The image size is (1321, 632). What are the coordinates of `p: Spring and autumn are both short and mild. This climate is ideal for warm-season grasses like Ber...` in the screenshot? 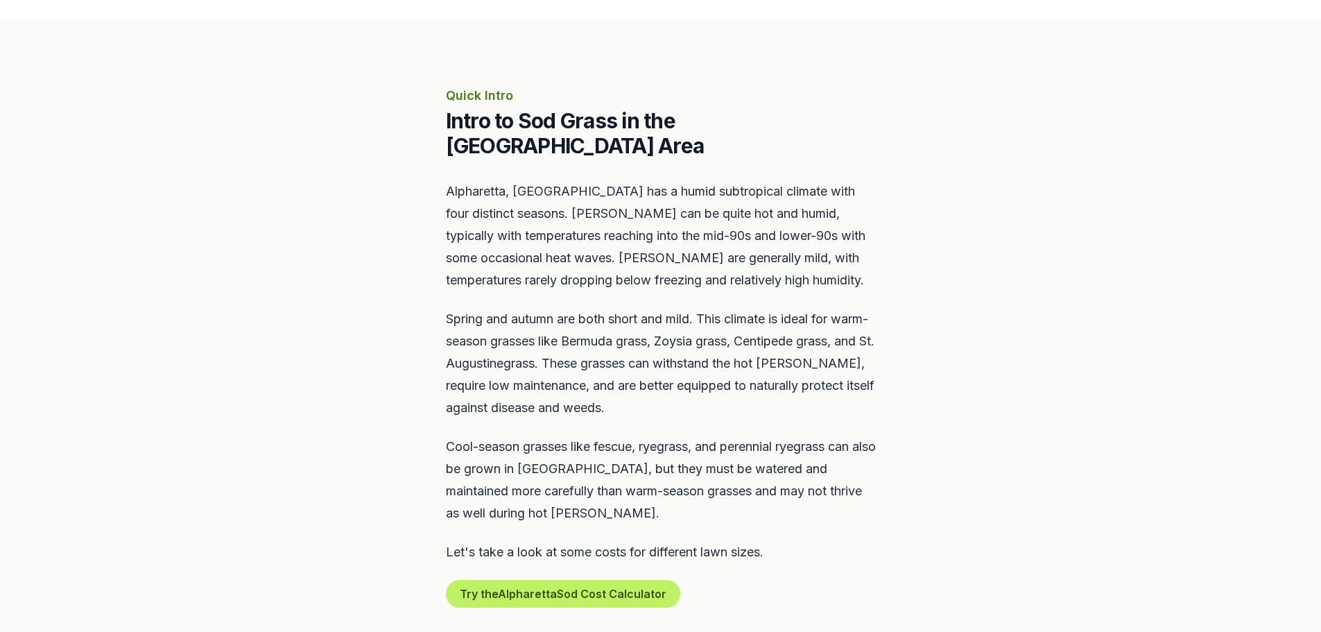 It's located at (661, 363).